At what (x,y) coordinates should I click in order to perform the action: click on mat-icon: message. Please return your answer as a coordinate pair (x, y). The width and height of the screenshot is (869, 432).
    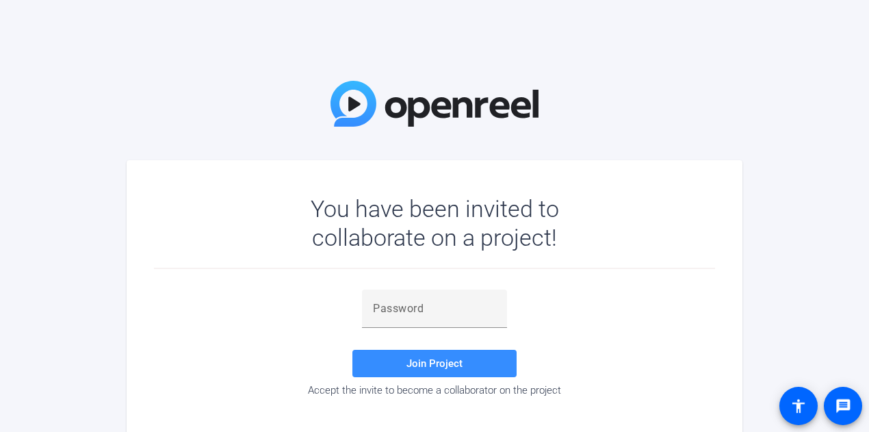
    Looking at the image, I should click on (843, 406).